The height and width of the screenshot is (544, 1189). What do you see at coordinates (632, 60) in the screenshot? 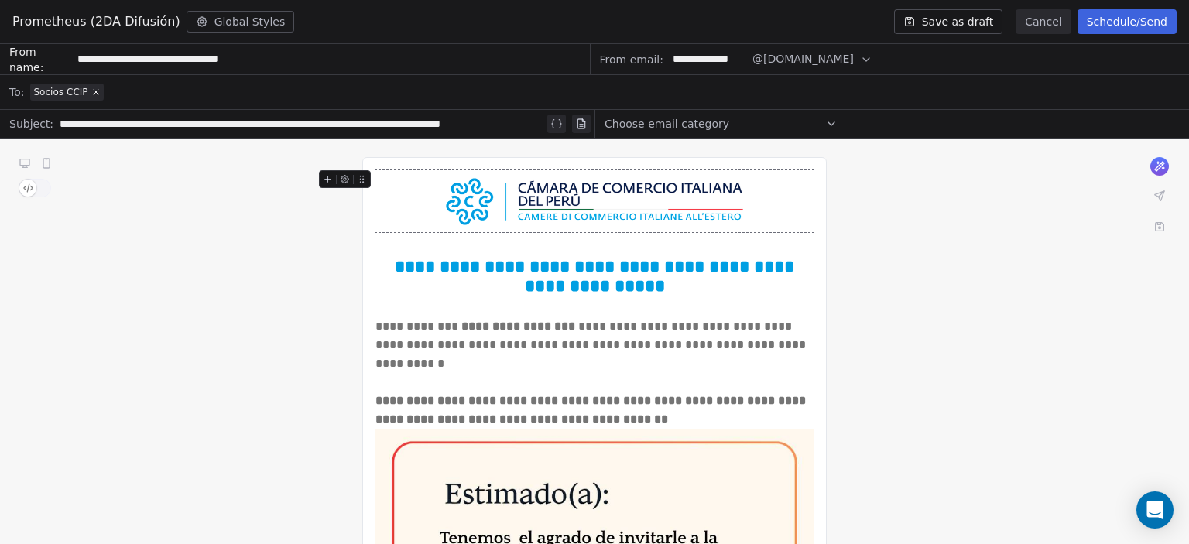
I see `span: From email:` at bounding box center [632, 60].